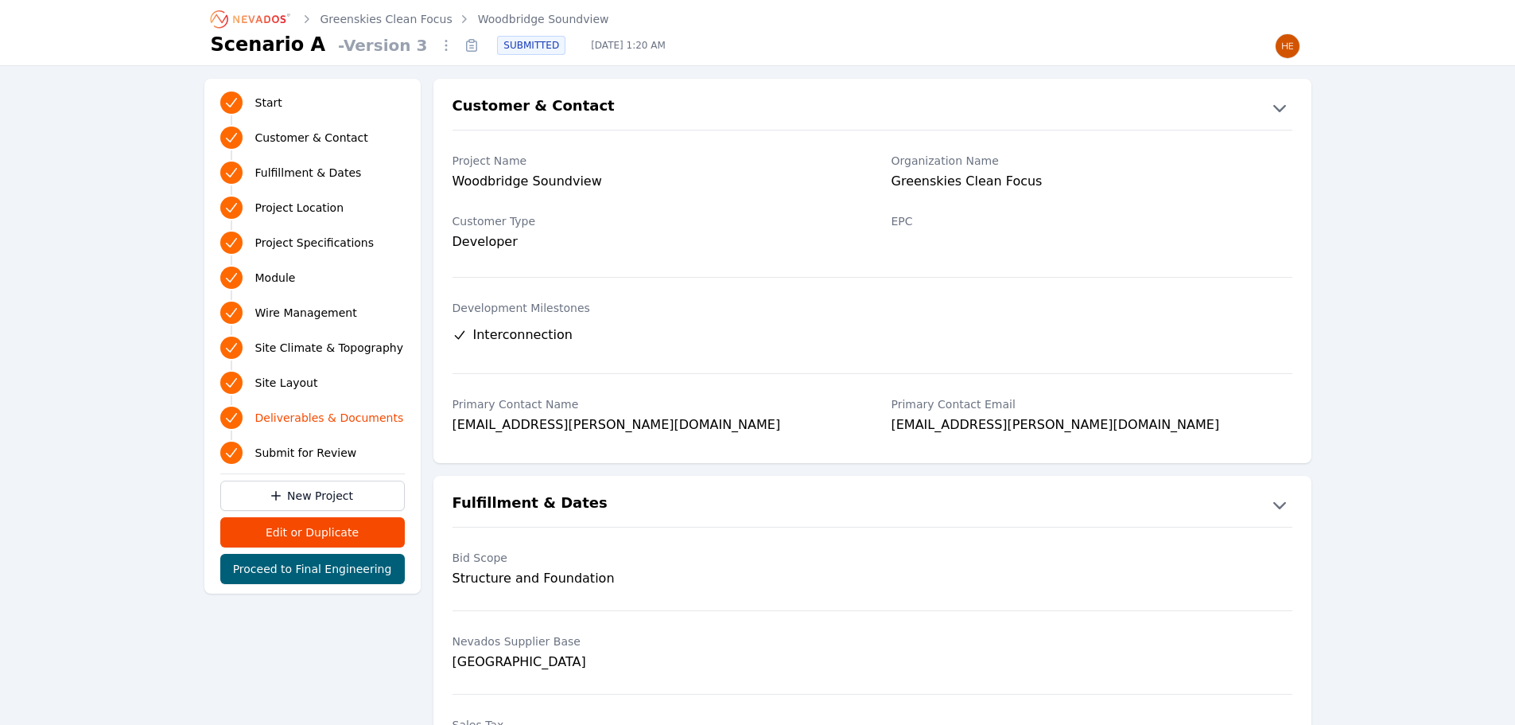  I want to click on div: Woodbridge Soundview, so click(653, 183).